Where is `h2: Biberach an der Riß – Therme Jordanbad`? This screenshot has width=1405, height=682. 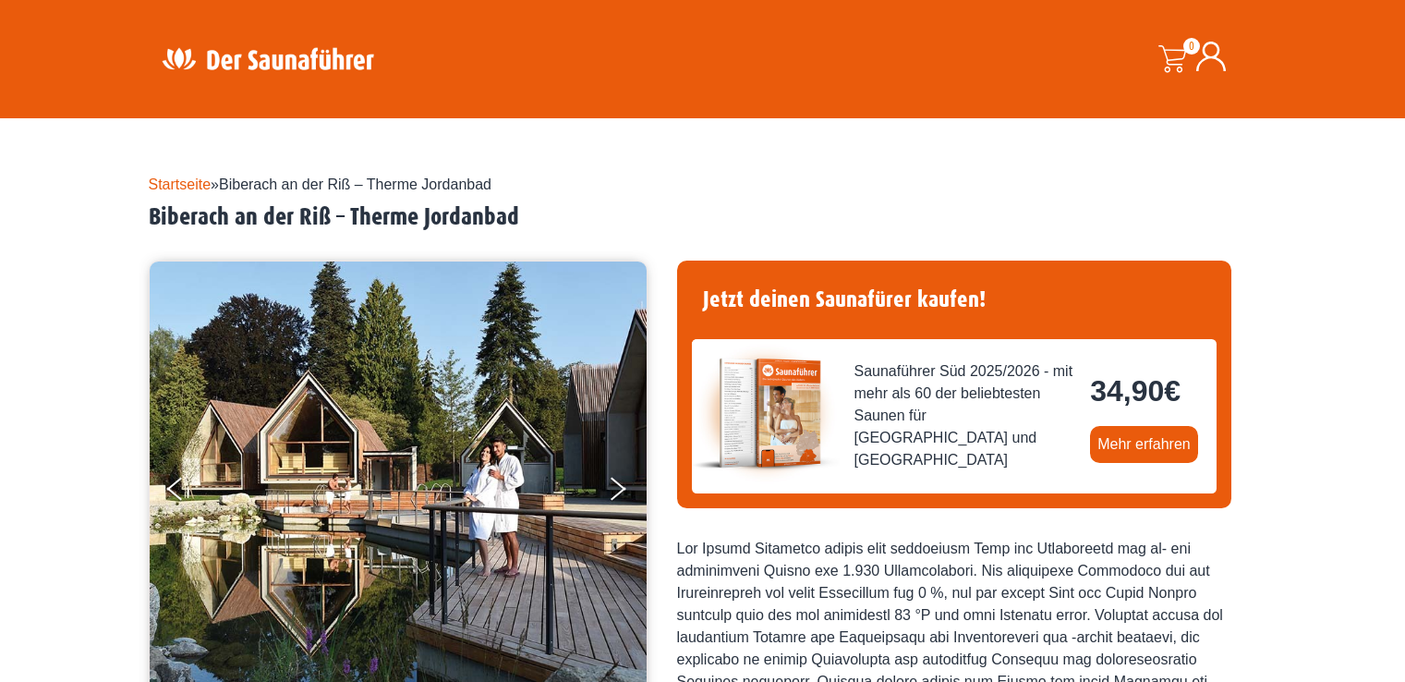
h2: Biberach an der Riß – Therme Jordanbad is located at coordinates (703, 217).